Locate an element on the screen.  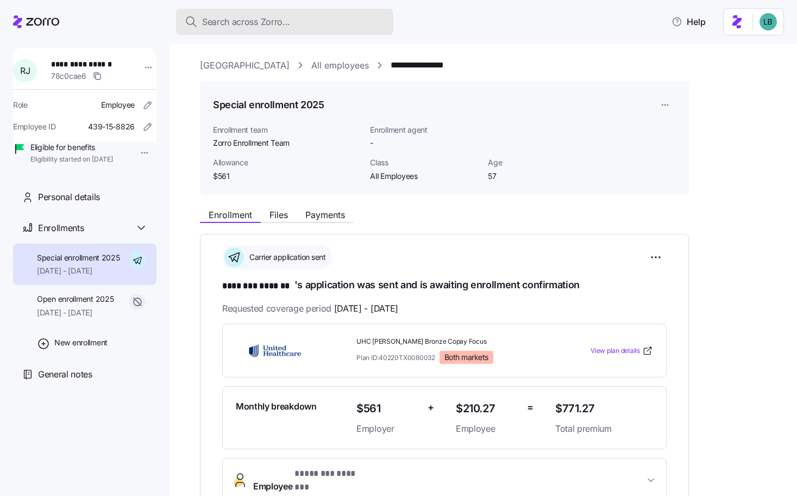
span: All Employees is located at coordinates (424, 176).